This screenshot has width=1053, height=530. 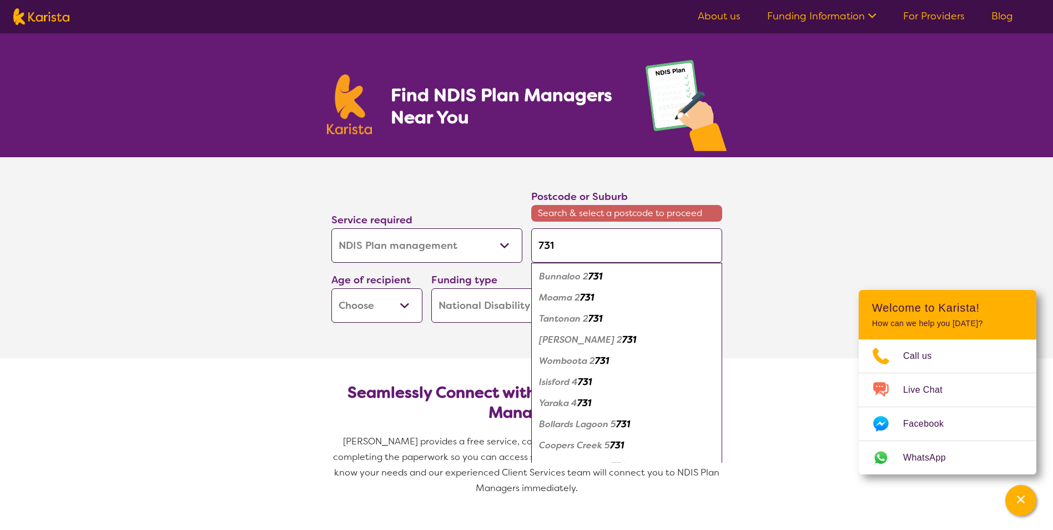 I want to click on div: Cordillo Downs 5731, so click(x=627, y=466).